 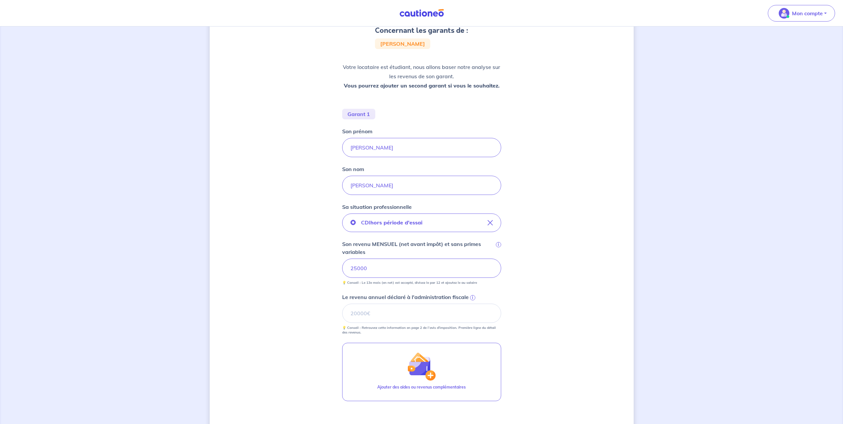 What do you see at coordinates (422, 147) in the screenshot?
I see `input: John` at bounding box center [422, 147].